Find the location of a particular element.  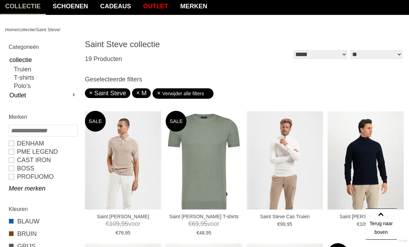

span: 19 Producten is located at coordinates (103, 59).